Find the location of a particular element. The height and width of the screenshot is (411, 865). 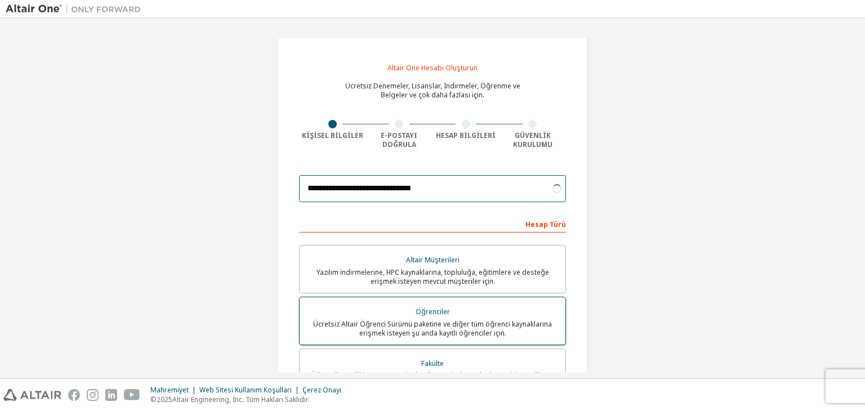

img: Altair Bir is located at coordinates (76, 9).